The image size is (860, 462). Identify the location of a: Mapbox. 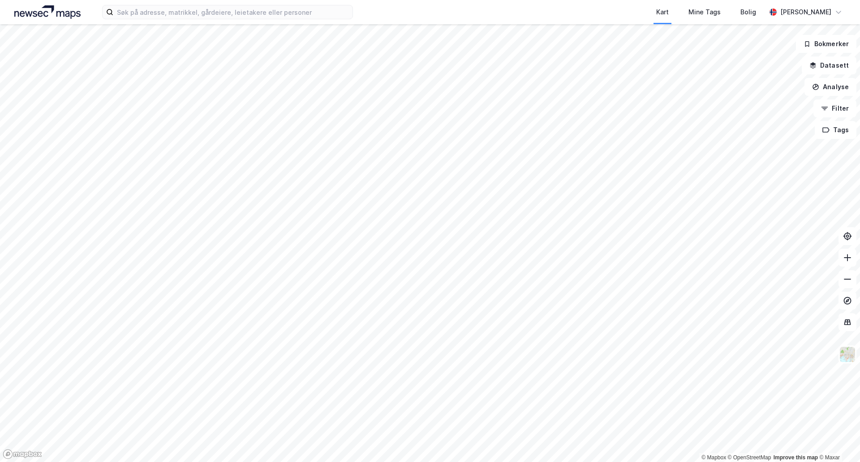
(713, 457).